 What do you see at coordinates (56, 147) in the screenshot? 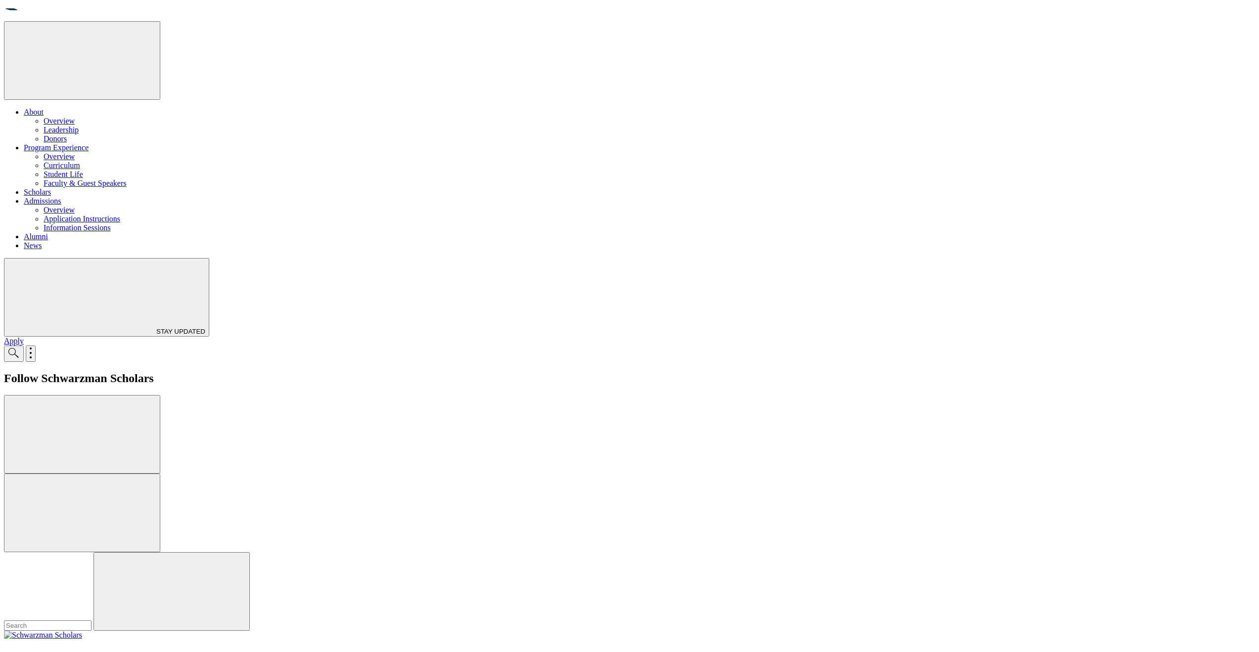
I see `a: Program Experience` at bounding box center [56, 147].